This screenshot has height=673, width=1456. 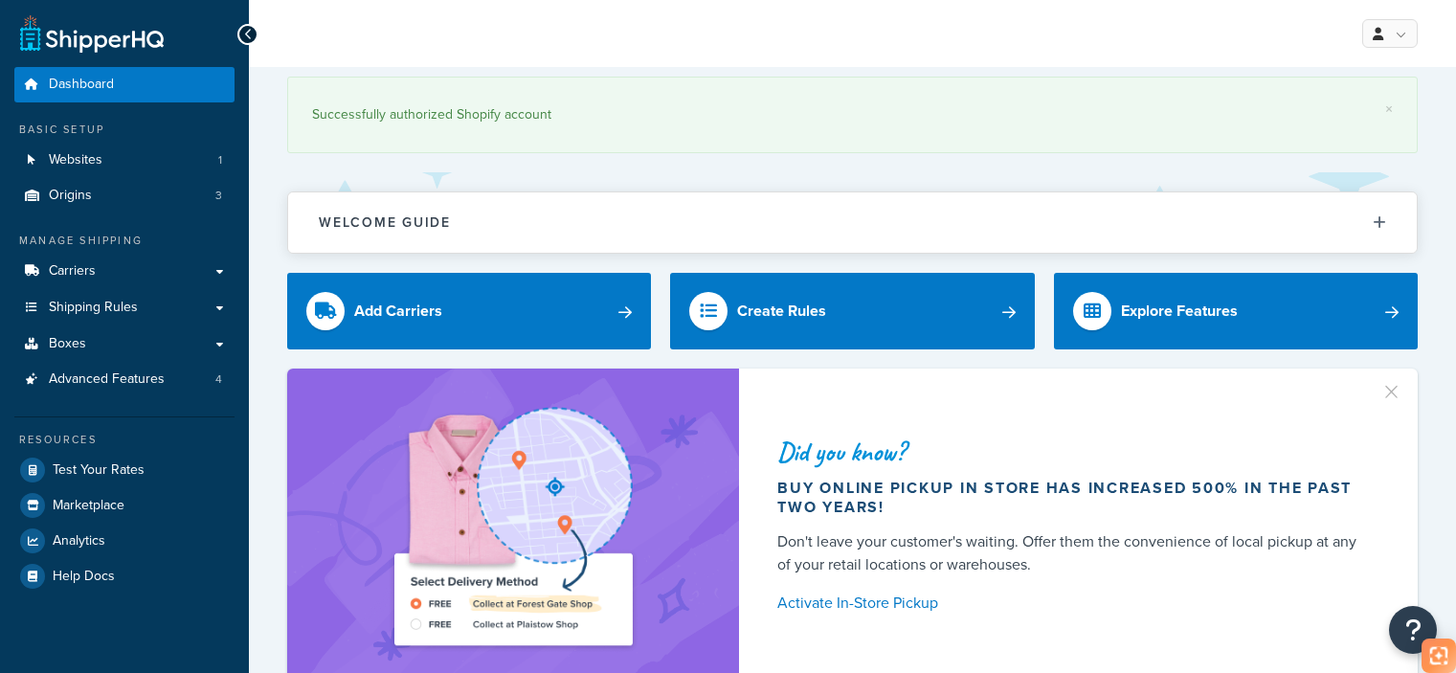 What do you see at coordinates (469, 311) in the screenshot?
I see `a: Add Carriers` at bounding box center [469, 311].